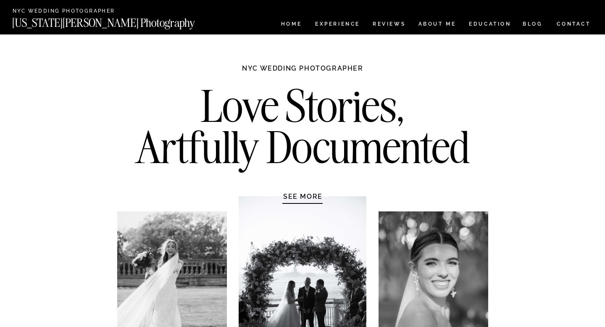 The width and height of the screenshot is (605, 327). What do you see at coordinates (437, 25) in the screenshot?
I see `a: ABOUT ME` at bounding box center [437, 25].